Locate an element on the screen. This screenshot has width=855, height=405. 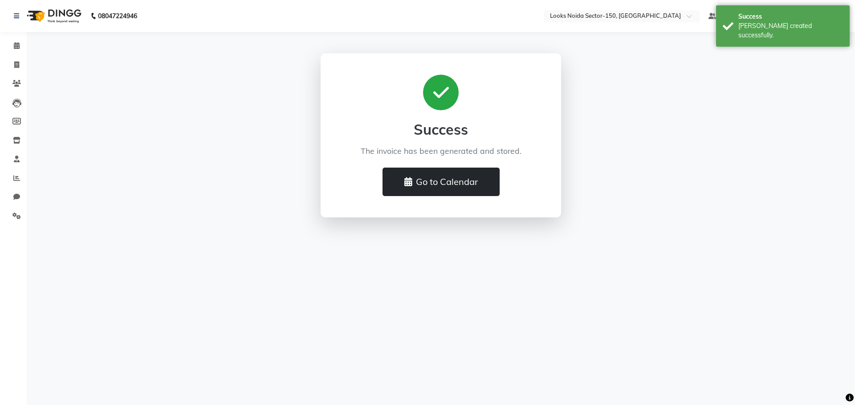
p: The invoice has been generated and stored. is located at coordinates (441, 151).